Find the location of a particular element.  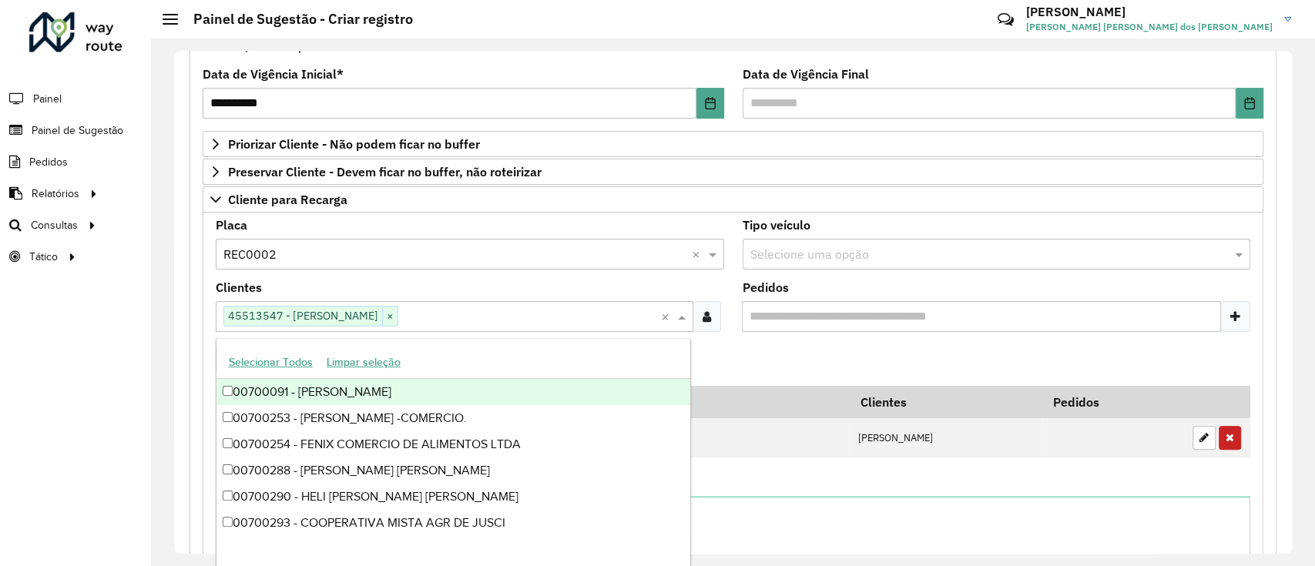

a: Preservar Cliente - Devem ficar no buffer, não roteirizar is located at coordinates (732, 172).